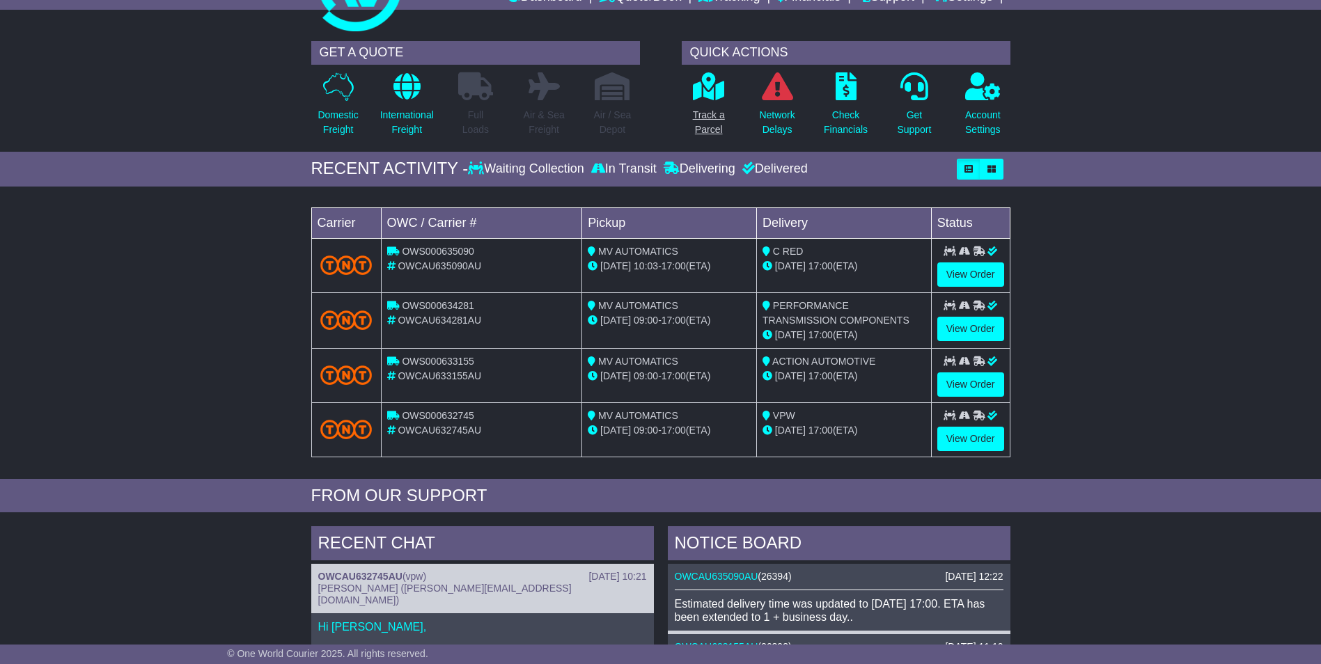  What do you see at coordinates (527, 169) in the screenshot?
I see `div: Waiting Collection` at bounding box center [527, 169].